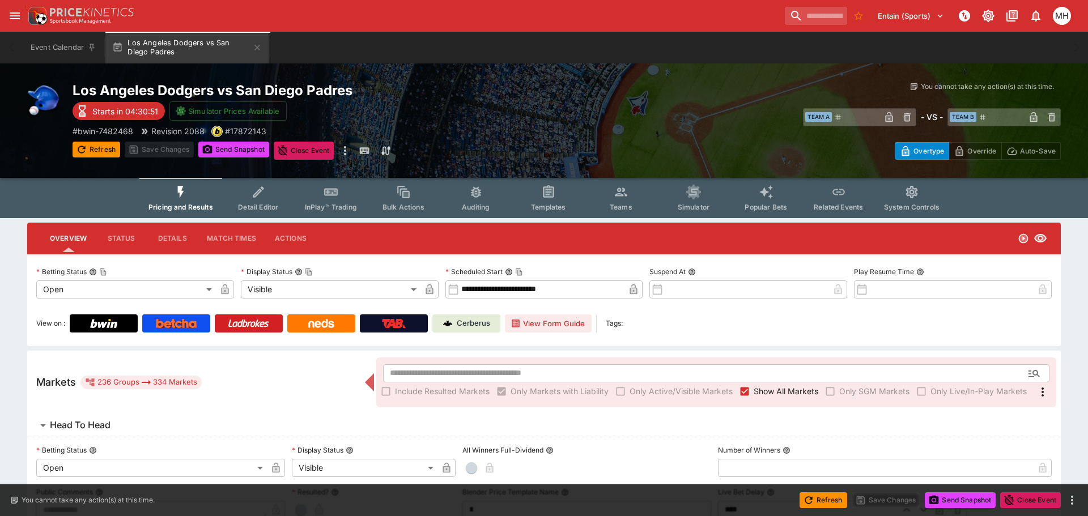 The height and width of the screenshot is (516, 1088). I want to click on h6: Head To Head, so click(80, 425).